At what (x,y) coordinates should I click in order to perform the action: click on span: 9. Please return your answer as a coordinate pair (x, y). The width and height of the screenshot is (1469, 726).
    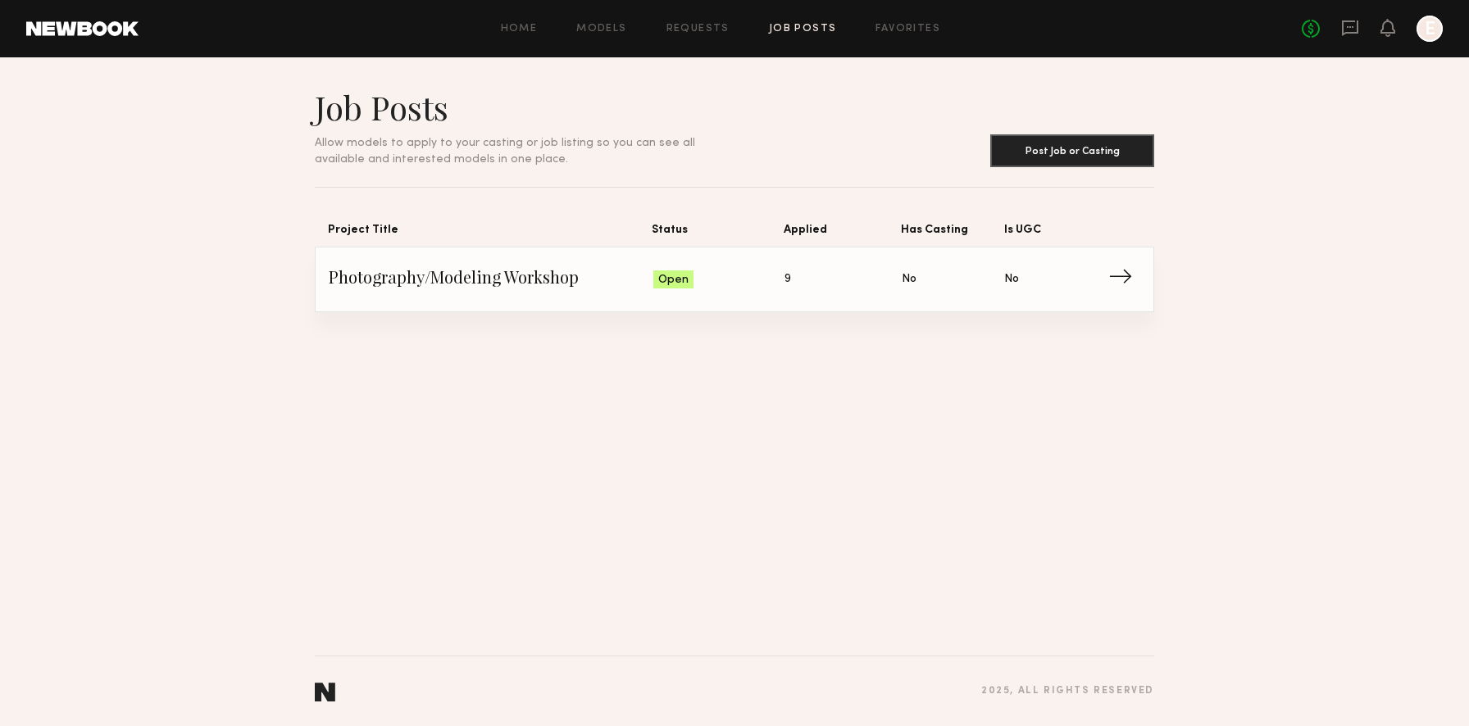
    Looking at the image, I should click on (788, 280).